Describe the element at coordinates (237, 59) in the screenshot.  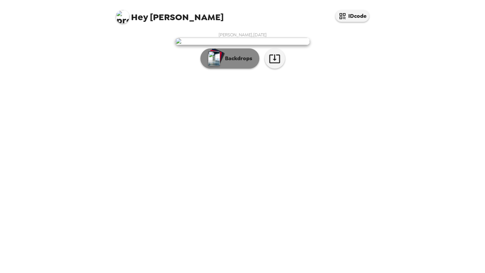
I see `p: Backdrops` at that location.